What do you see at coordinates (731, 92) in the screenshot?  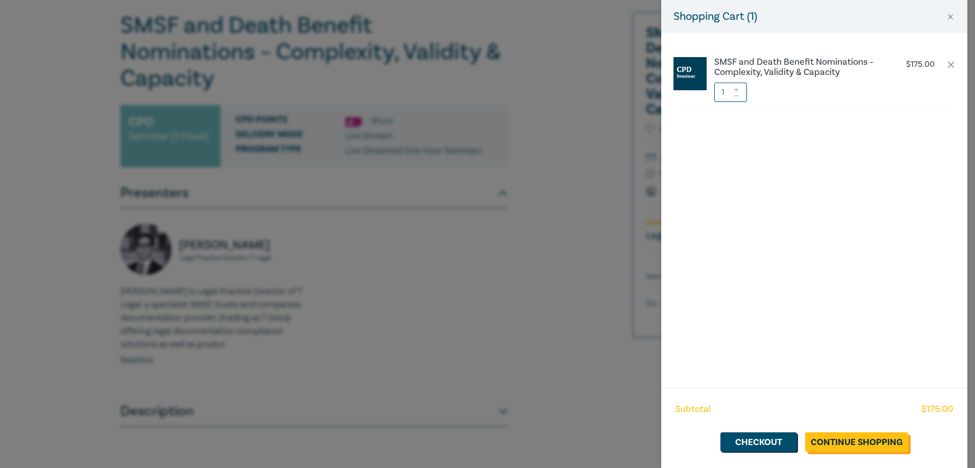 I see `input: 1` at bounding box center [731, 92].